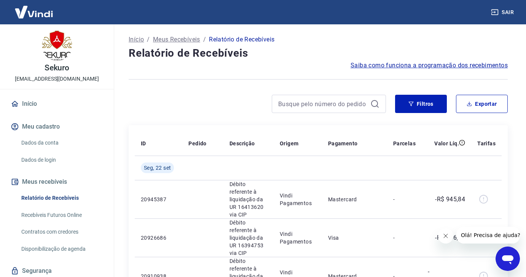 This screenshot has width=526, height=277. I want to click on p: Mastercard, so click(354, 199).